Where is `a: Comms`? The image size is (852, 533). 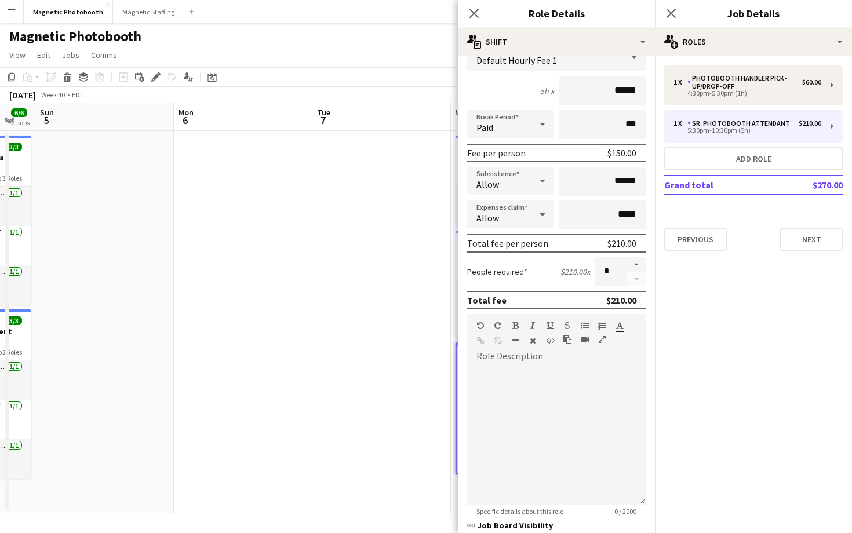 a: Comms is located at coordinates (104, 55).